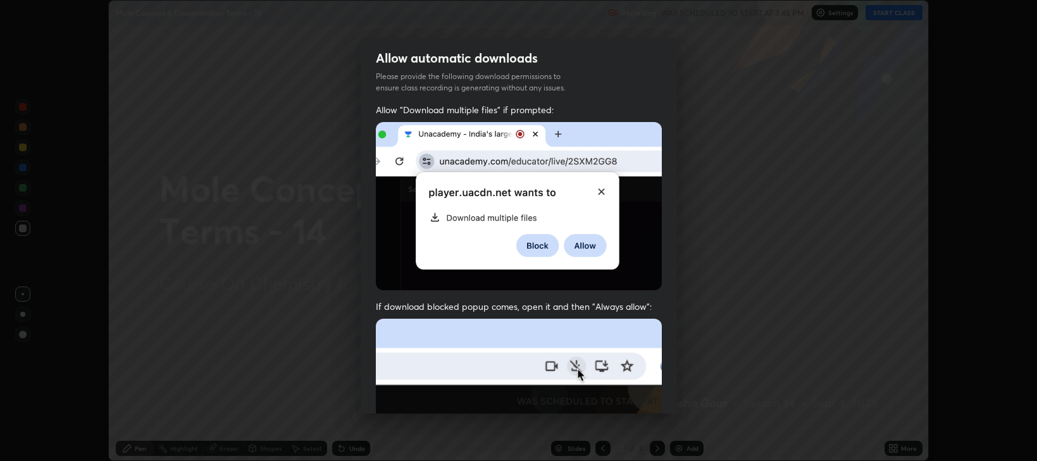 The image size is (1037, 461). Describe the element at coordinates (519, 206) in the screenshot. I see `img: downloads-permission-allow.gif` at that location.